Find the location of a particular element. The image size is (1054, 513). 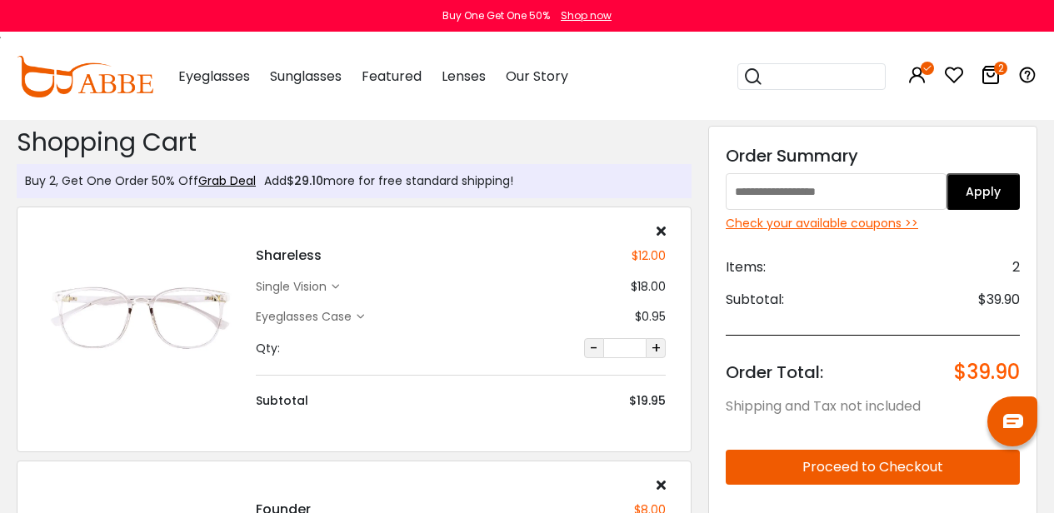

a: 2 is located at coordinates (991, 78).